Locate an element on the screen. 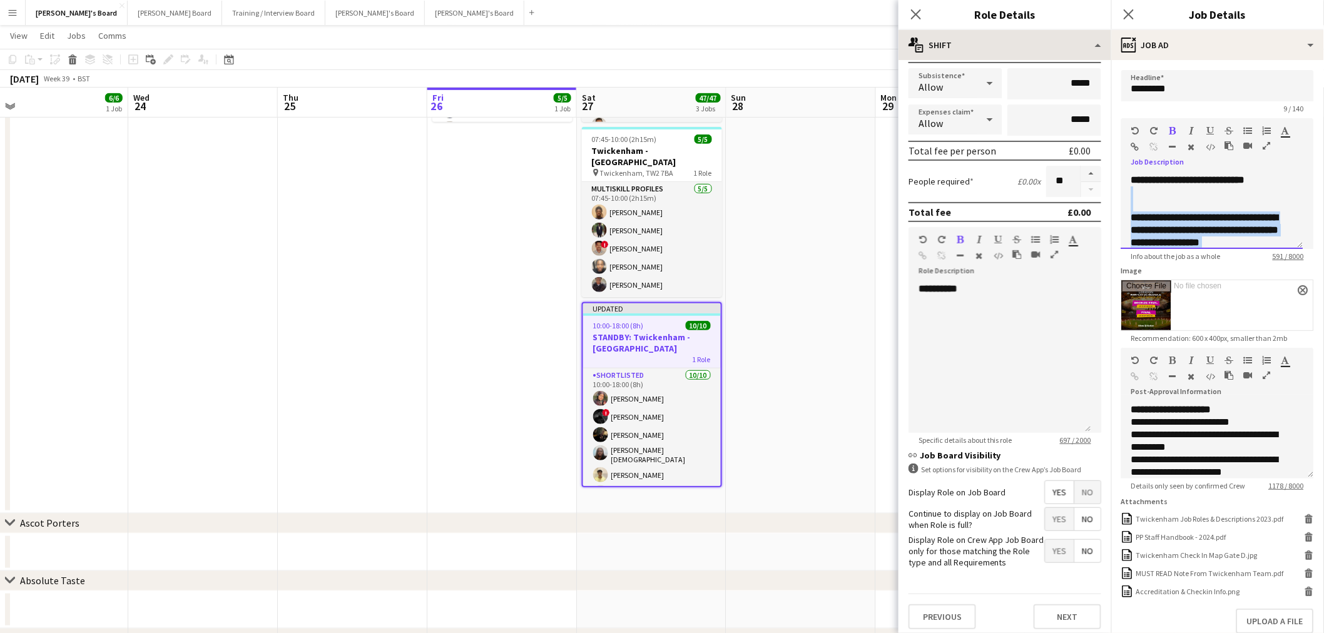 The height and width of the screenshot is (633, 1324). div: £0.00 is located at coordinates (1080, 151).